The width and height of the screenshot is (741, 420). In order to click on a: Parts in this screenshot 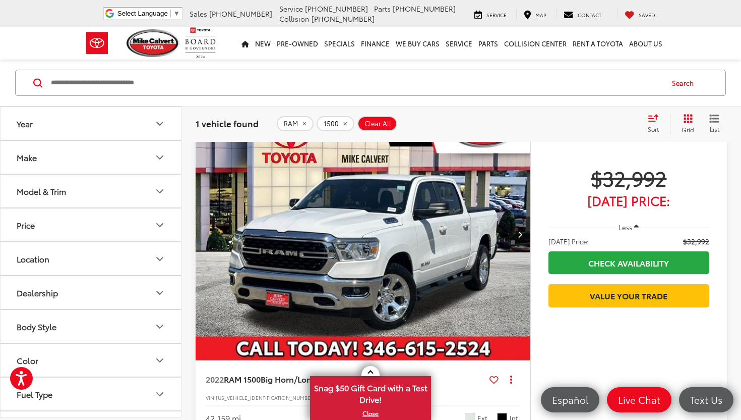, I will do `click(488, 43)`.